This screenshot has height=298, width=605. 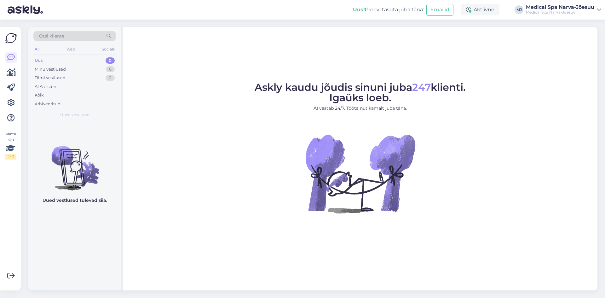 I want to click on img: No Chat active, so click(x=360, y=173).